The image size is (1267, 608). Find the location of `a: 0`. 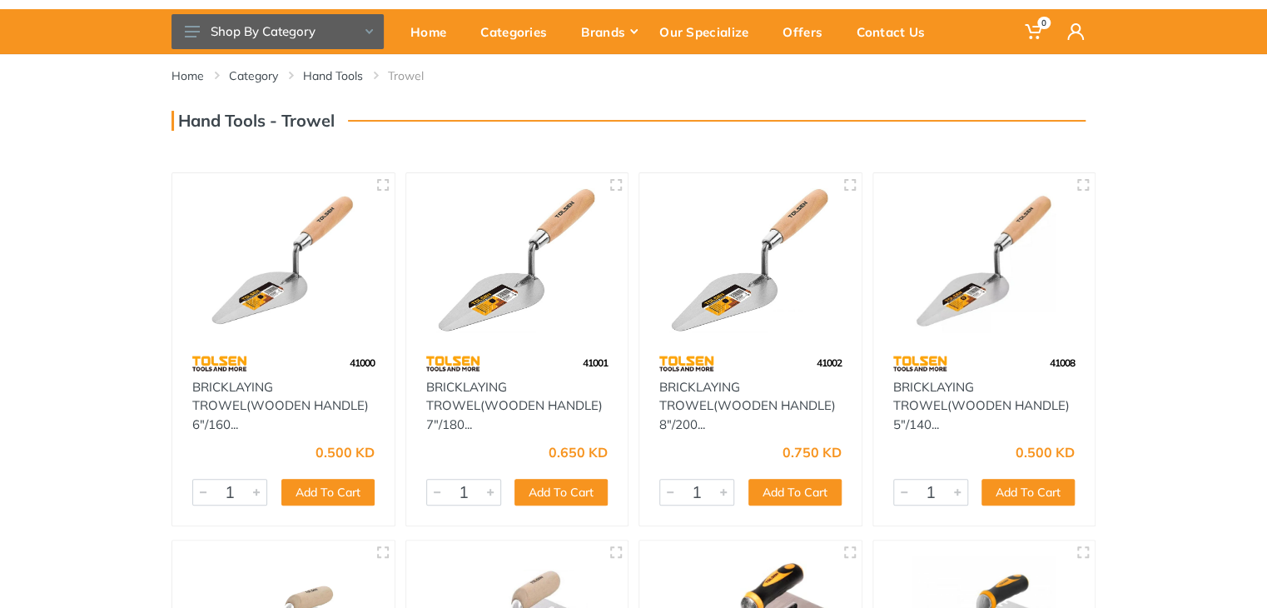

a: 0 is located at coordinates (1034, 32).